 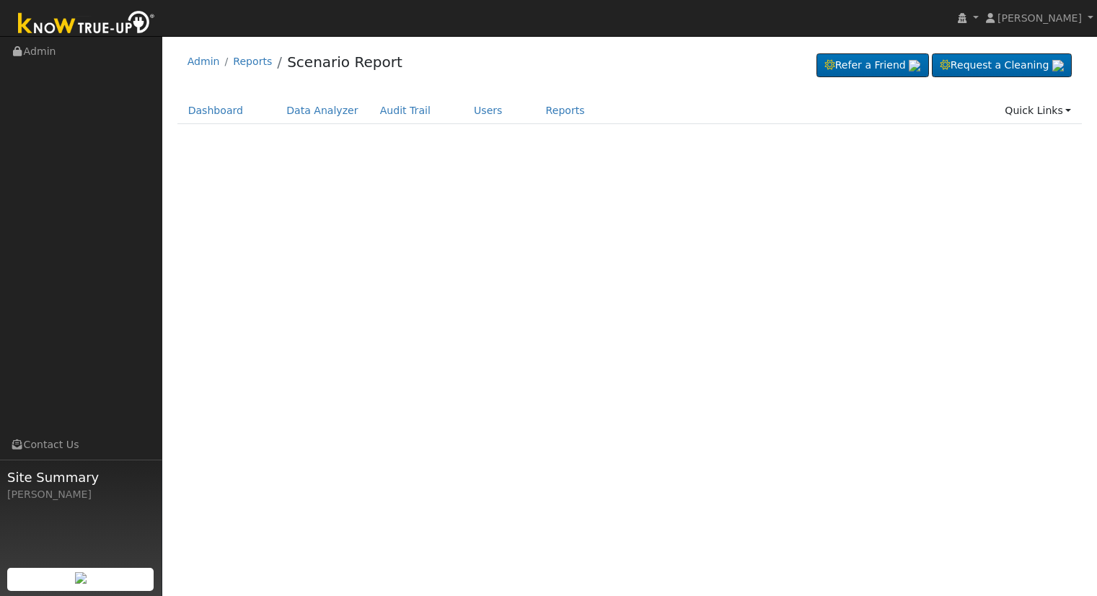 What do you see at coordinates (216, 110) in the screenshot?
I see `a: Dashboard` at bounding box center [216, 110].